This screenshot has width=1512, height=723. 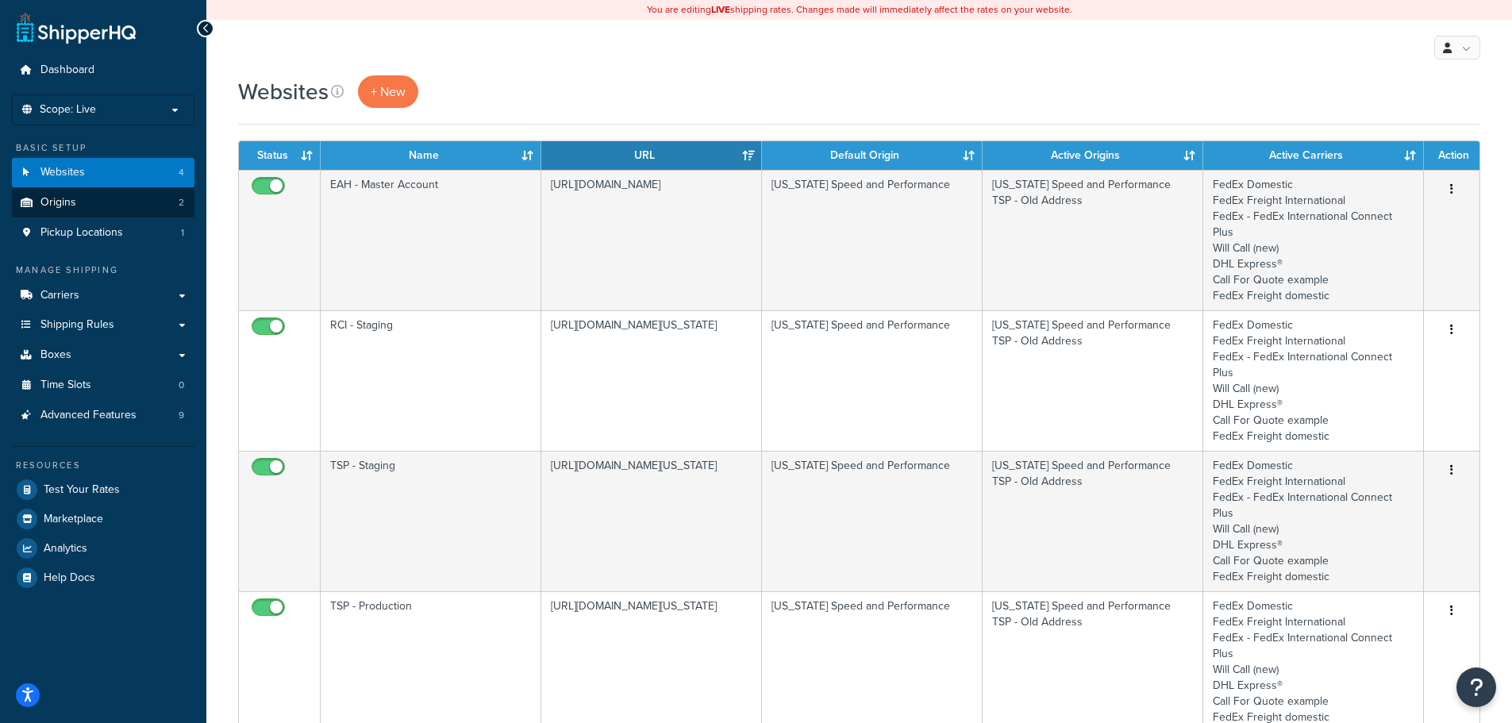 I want to click on button: Open Resource Center, so click(x=1476, y=687).